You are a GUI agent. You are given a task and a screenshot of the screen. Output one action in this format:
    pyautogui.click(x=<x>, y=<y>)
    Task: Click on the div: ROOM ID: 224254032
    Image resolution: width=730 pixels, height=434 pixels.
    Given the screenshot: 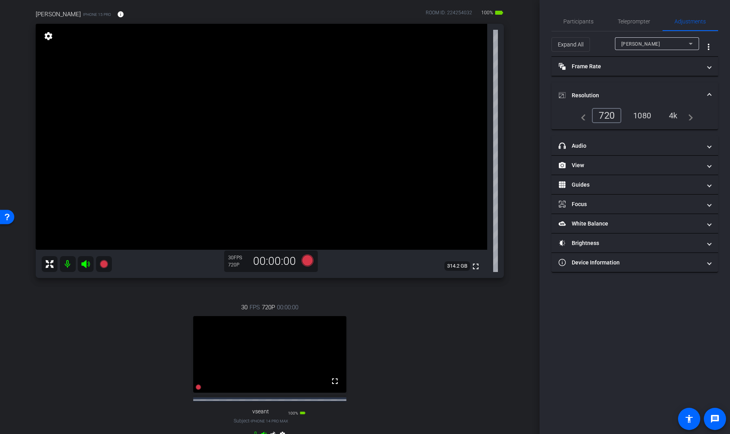 What is the action you would take?
    pyautogui.click(x=449, y=15)
    